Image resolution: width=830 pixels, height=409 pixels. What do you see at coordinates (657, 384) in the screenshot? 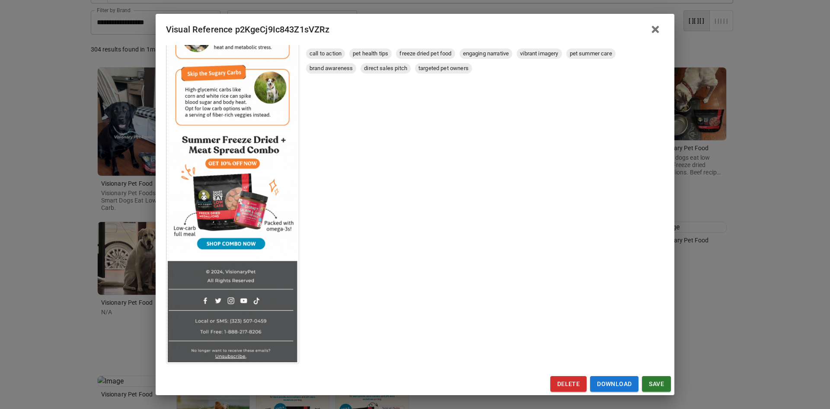
I see `button: Save` at bounding box center [657, 384].